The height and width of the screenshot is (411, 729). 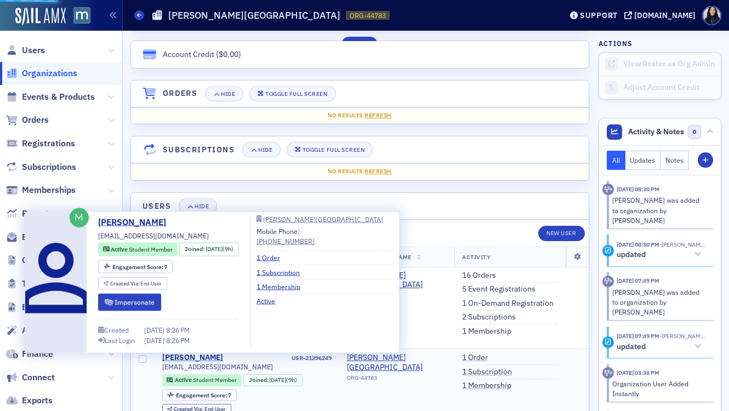 What do you see at coordinates (157, 206) in the screenshot?
I see `h4: Users` at bounding box center [157, 206].